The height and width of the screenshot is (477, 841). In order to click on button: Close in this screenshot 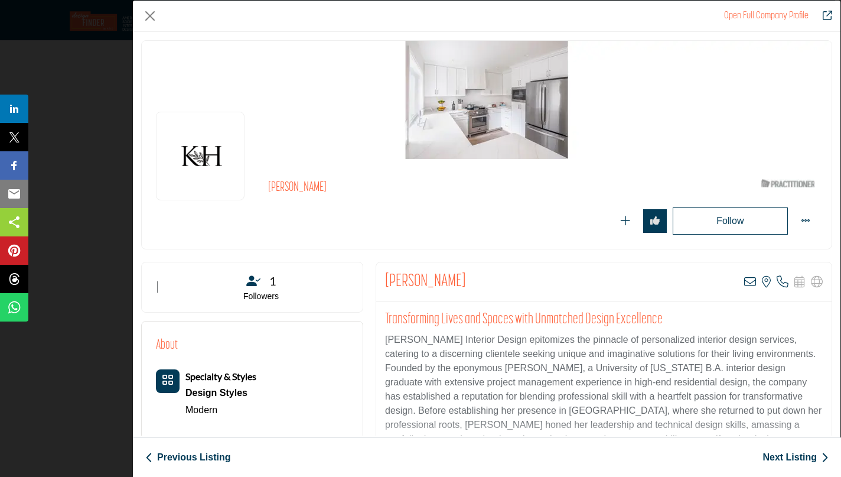, I will do `click(150, 16)`.